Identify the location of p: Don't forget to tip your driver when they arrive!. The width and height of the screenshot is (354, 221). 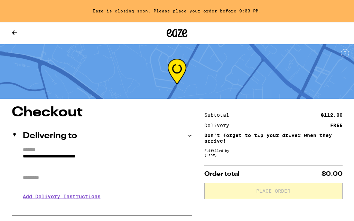
(273, 138).